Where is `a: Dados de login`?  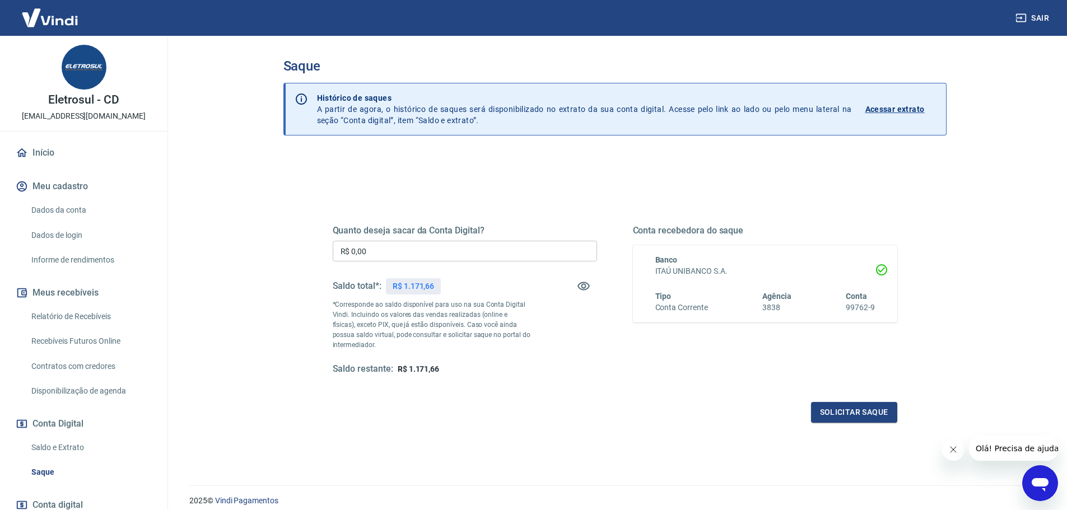 a: Dados de login is located at coordinates (90, 235).